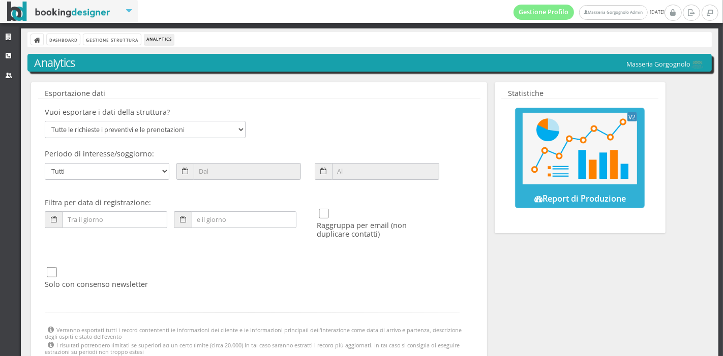  What do you see at coordinates (370, 63) in the screenshot?
I see `h3: Analytics` at bounding box center [370, 63].